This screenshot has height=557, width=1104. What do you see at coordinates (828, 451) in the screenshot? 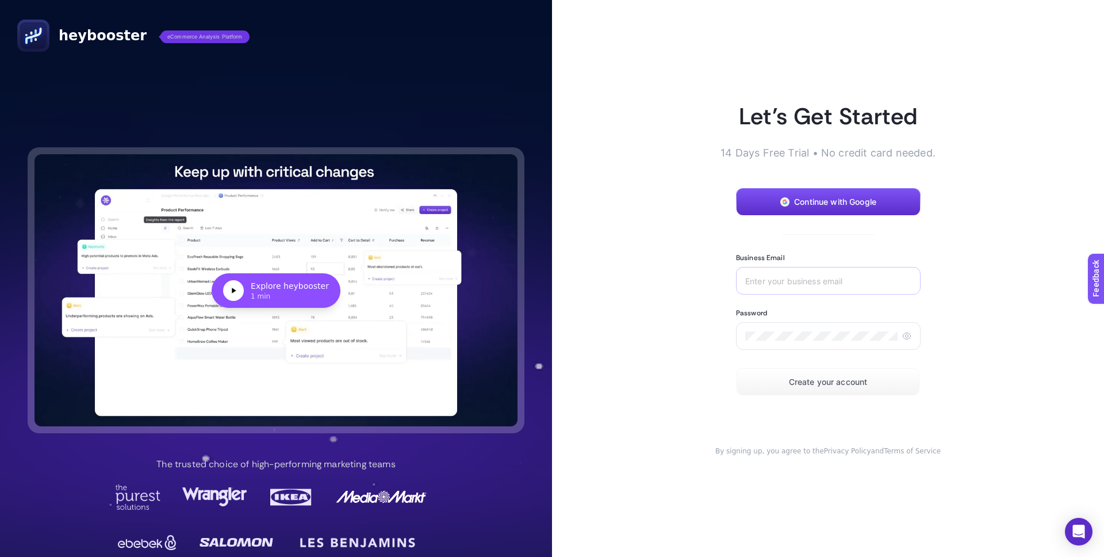
I see `div: and` at bounding box center [828, 451].